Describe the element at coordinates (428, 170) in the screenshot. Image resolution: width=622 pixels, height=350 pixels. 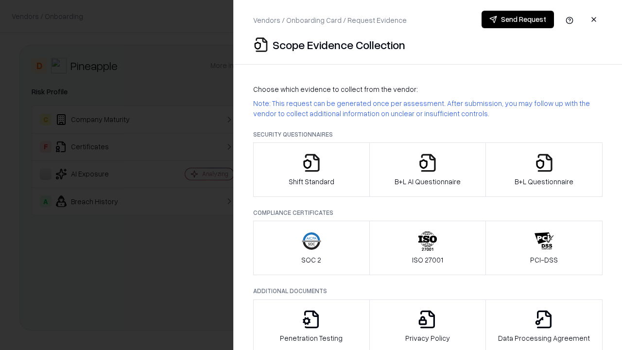
I see `button: B+L AI Questionnaire` at that location.